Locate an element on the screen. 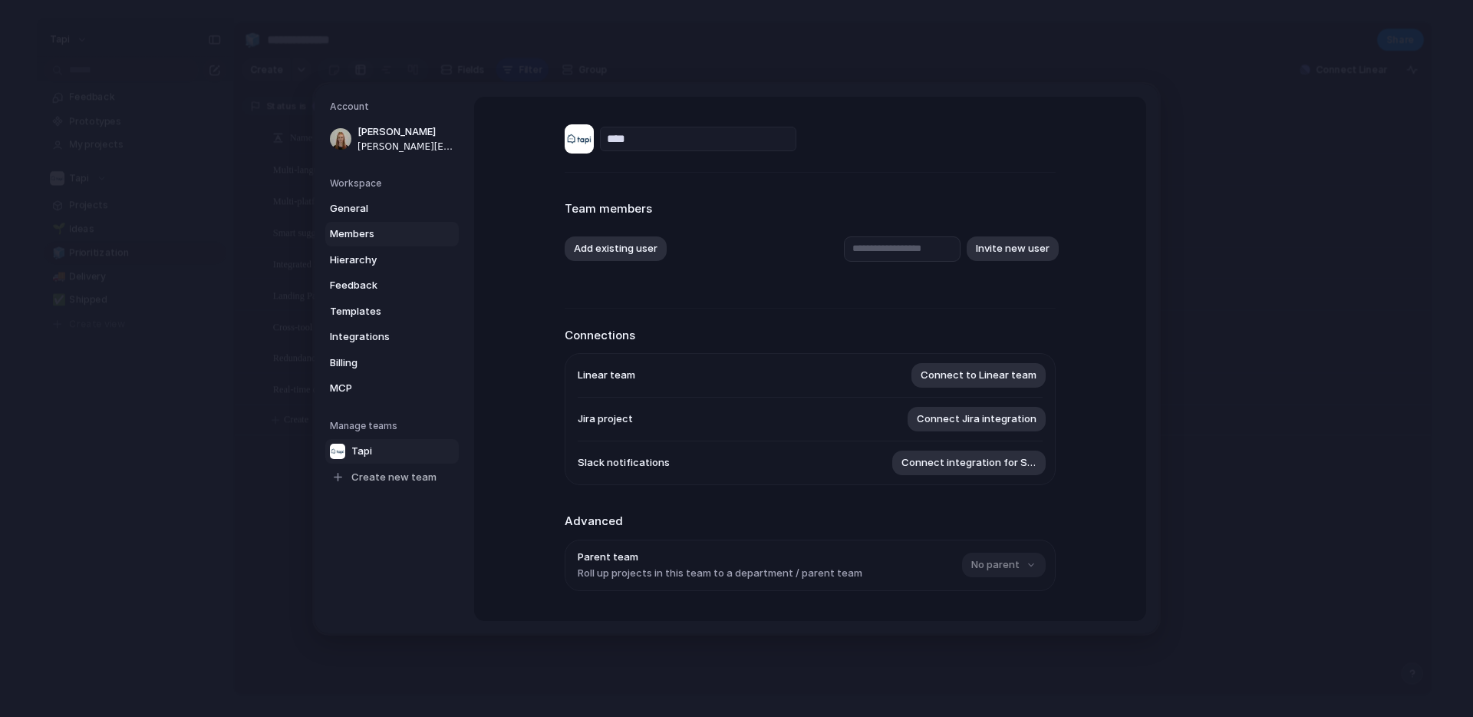 This screenshot has height=717, width=1473. a: General is located at coordinates (392, 208).